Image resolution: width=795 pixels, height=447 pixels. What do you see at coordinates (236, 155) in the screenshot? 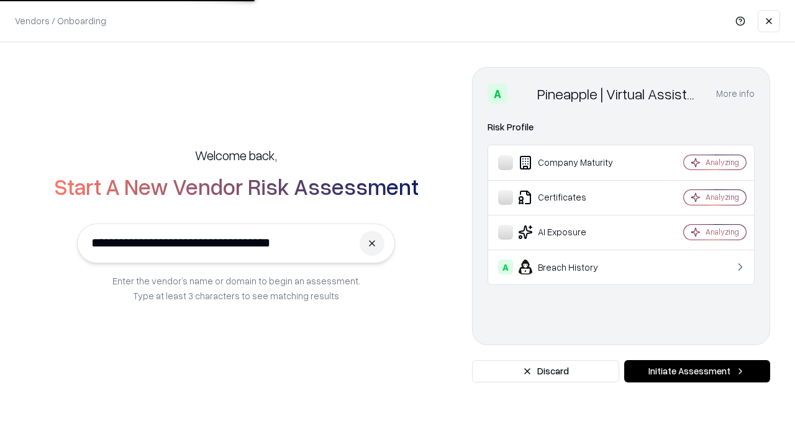
I see `h5: Welcome back,` at bounding box center [236, 155].